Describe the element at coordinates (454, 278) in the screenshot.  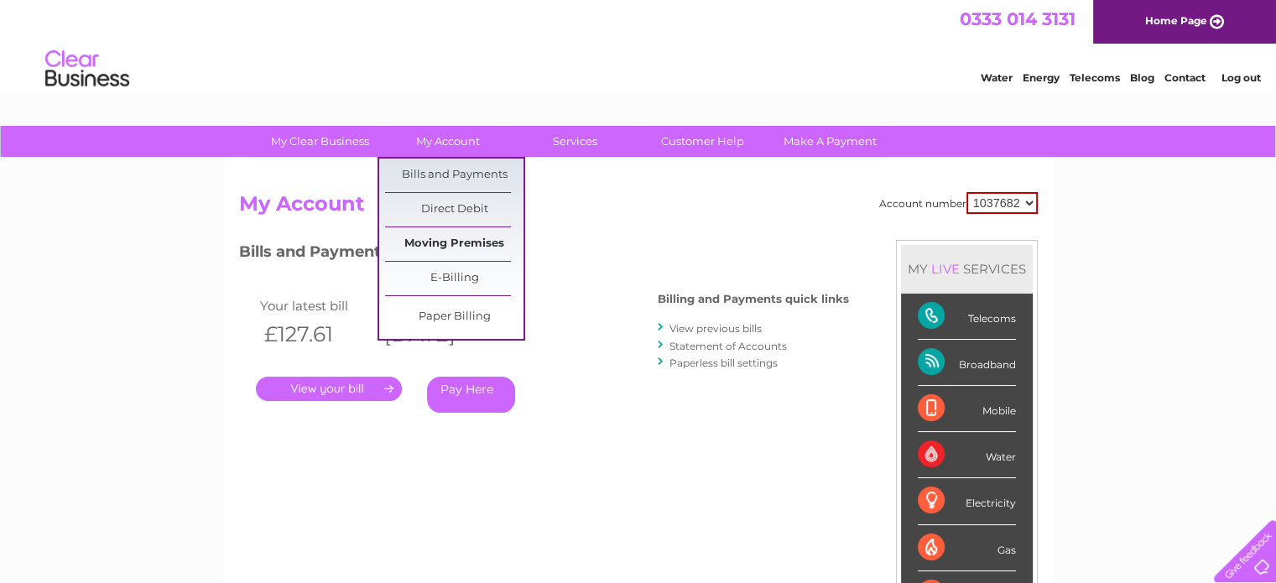
I see `a: E-Billing` at that location.